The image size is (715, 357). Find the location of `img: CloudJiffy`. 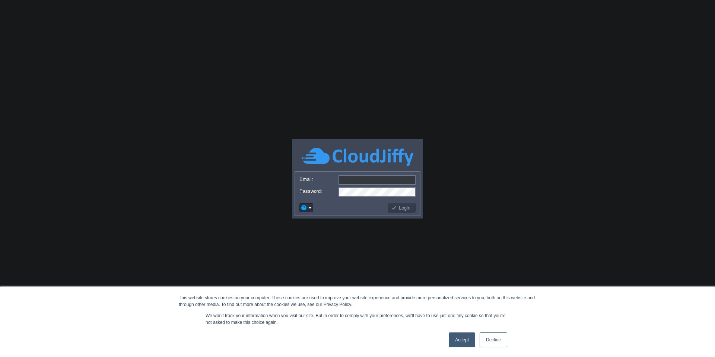

img: CloudJiffy is located at coordinates (358, 157).